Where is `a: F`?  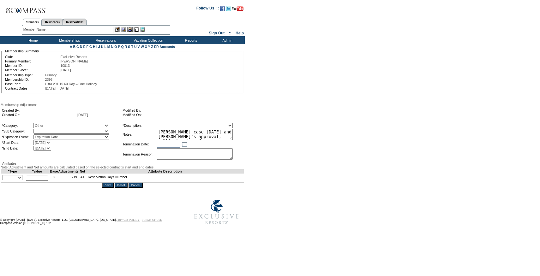
a: F is located at coordinates (87, 47).